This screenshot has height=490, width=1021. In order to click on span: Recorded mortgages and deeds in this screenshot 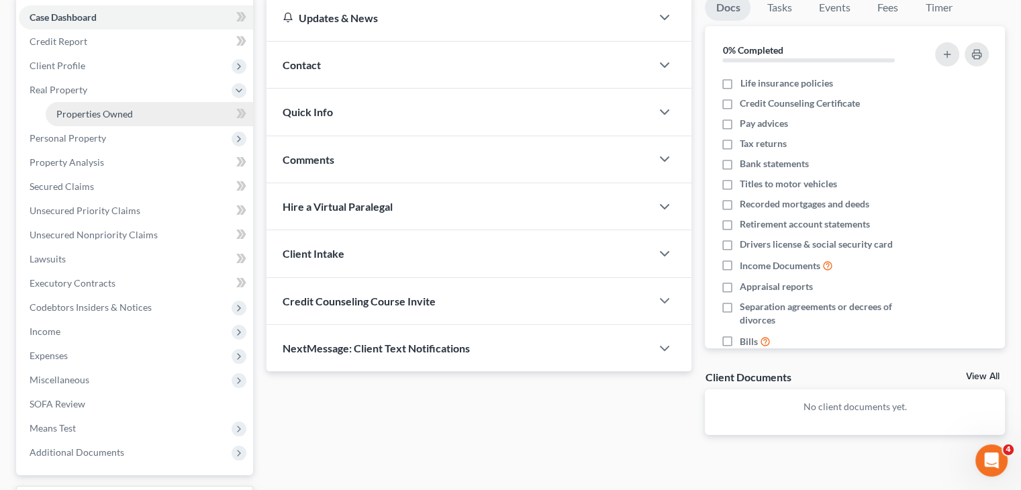, I will do `click(804, 204)`.